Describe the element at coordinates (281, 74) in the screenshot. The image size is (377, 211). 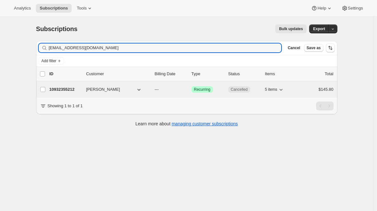
I see `div: Items` at that location.